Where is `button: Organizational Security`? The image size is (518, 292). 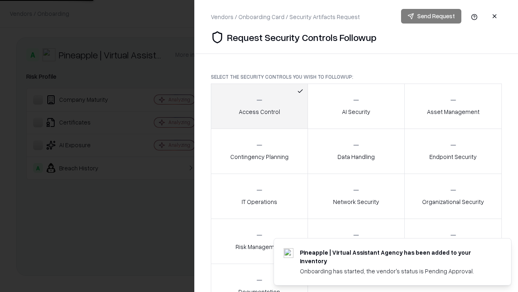
button: Organizational Security is located at coordinates (453, 196).